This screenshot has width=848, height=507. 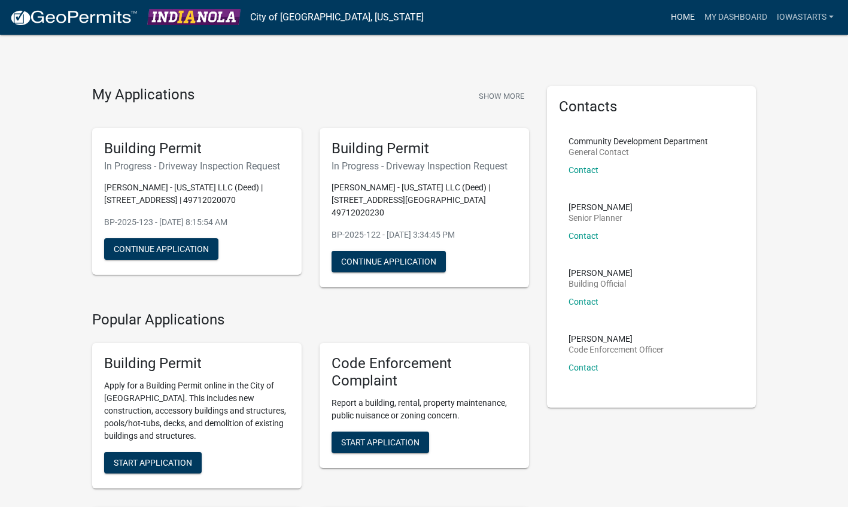 What do you see at coordinates (651, 106) in the screenshot?
I see `h5: Contacts` at bounding box center [651, 106].